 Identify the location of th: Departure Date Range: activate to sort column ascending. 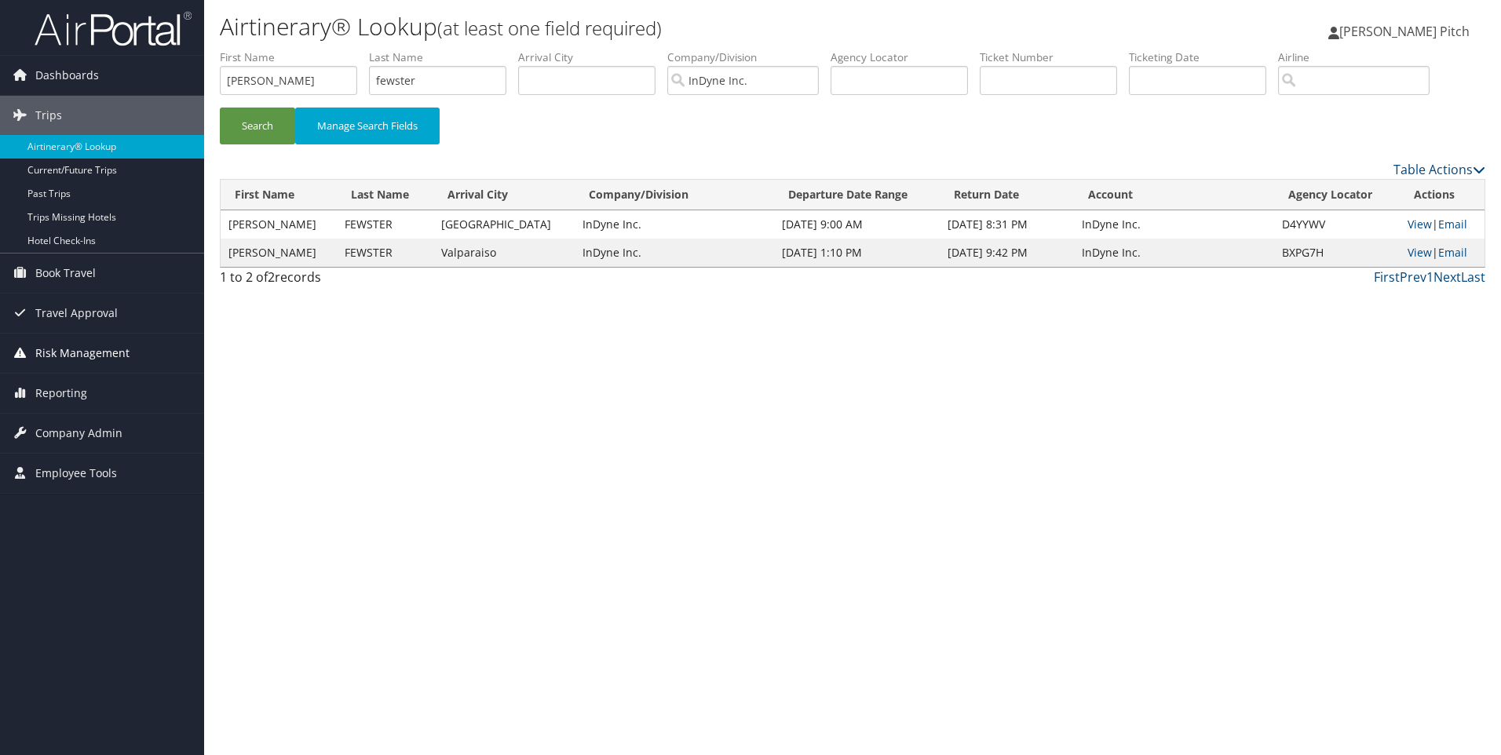
(856, 195).